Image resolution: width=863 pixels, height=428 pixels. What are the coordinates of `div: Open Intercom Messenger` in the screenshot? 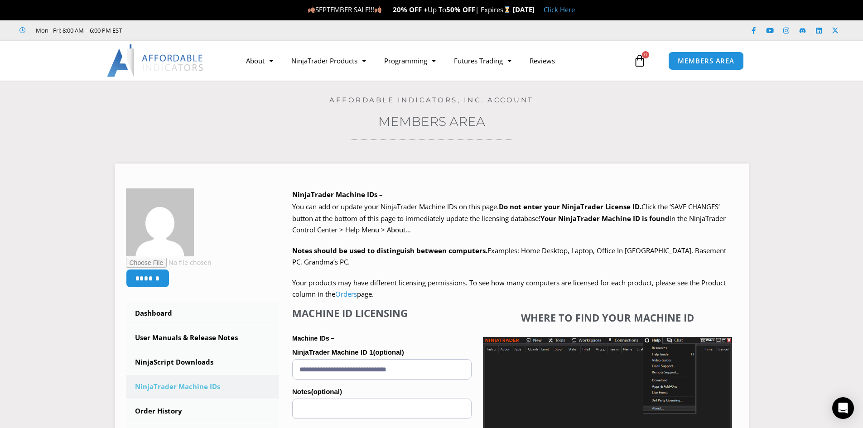 It's located at (843, 408).